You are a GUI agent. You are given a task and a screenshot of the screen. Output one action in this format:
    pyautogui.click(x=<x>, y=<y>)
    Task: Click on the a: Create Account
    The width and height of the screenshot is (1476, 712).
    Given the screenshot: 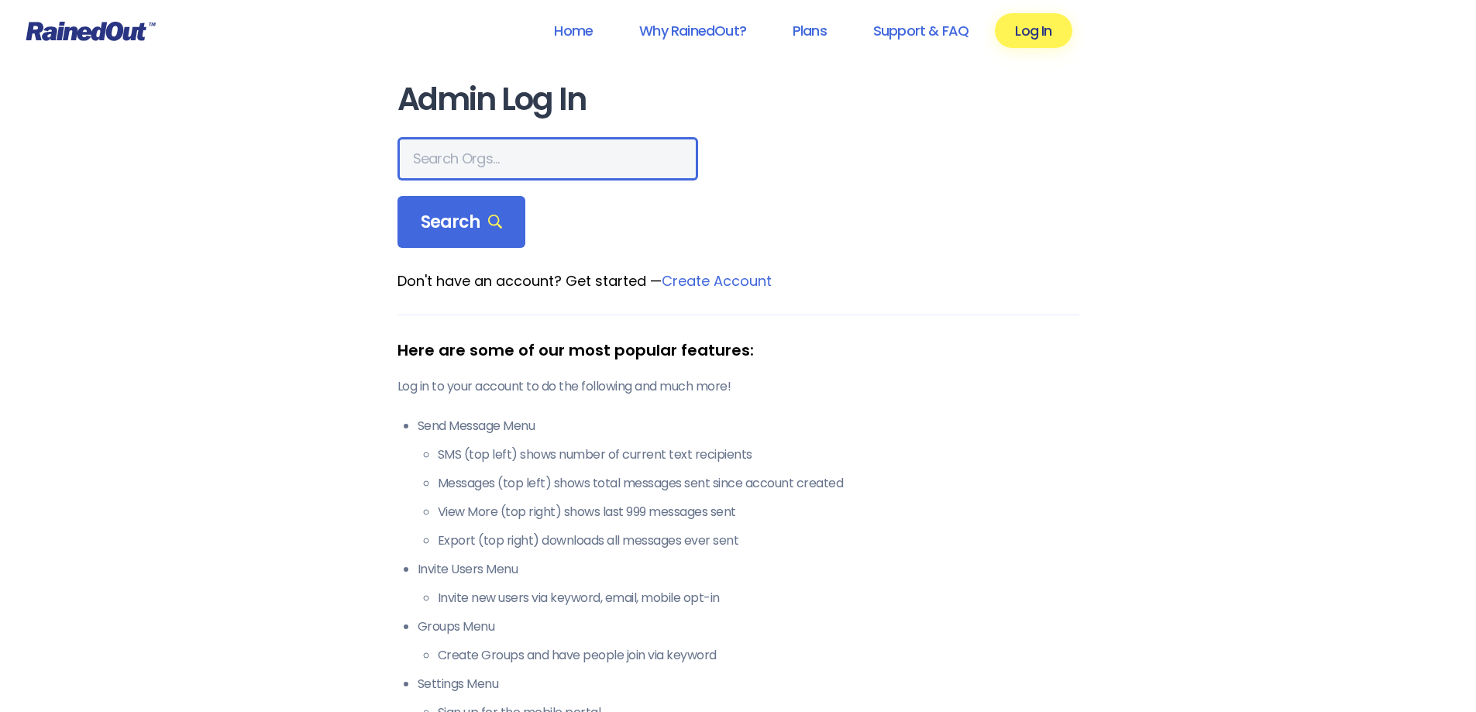 What is the action you would take?
    pyautogui.click(x=717, y=280)
    